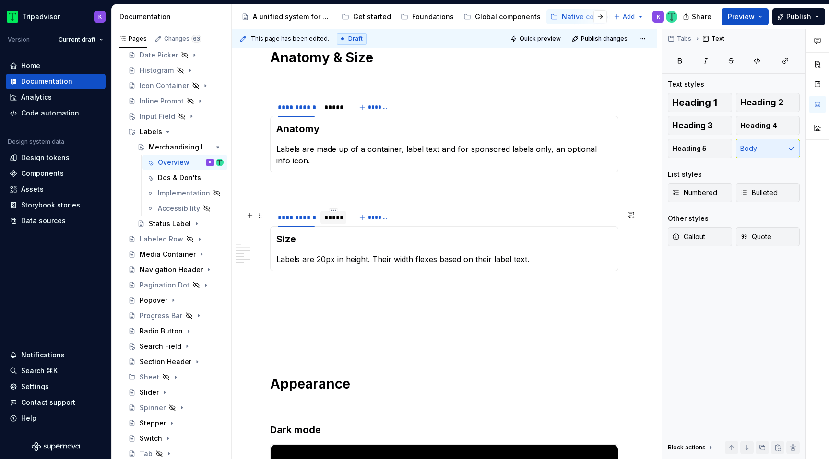 The image size is (829, 459). What do you see at coordinates (176, 408) in the screenshot?
I see `a: Spinner` at bounding box center [176, 408].